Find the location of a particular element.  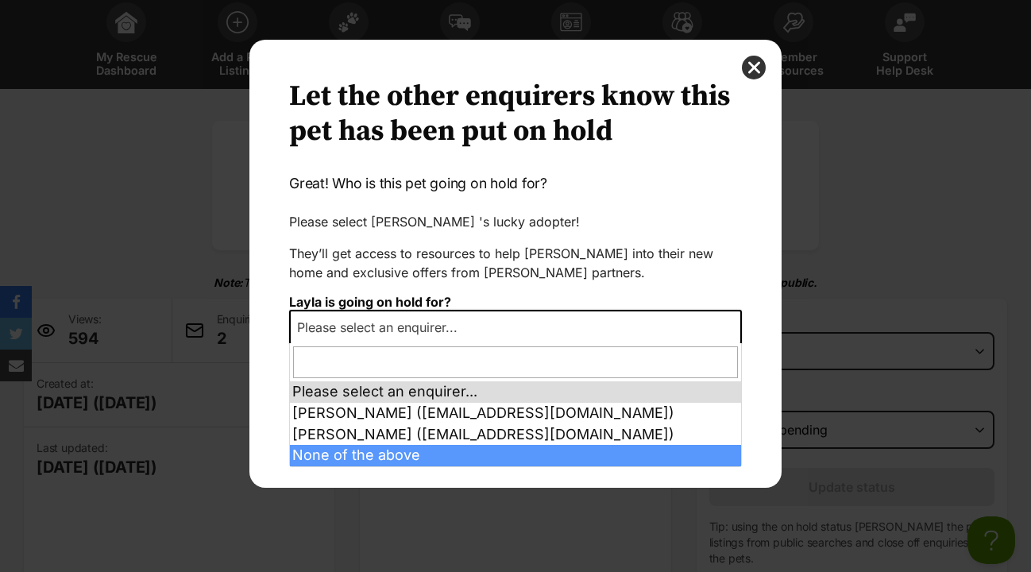

li: None of the above is located at coordinates (516, 455).